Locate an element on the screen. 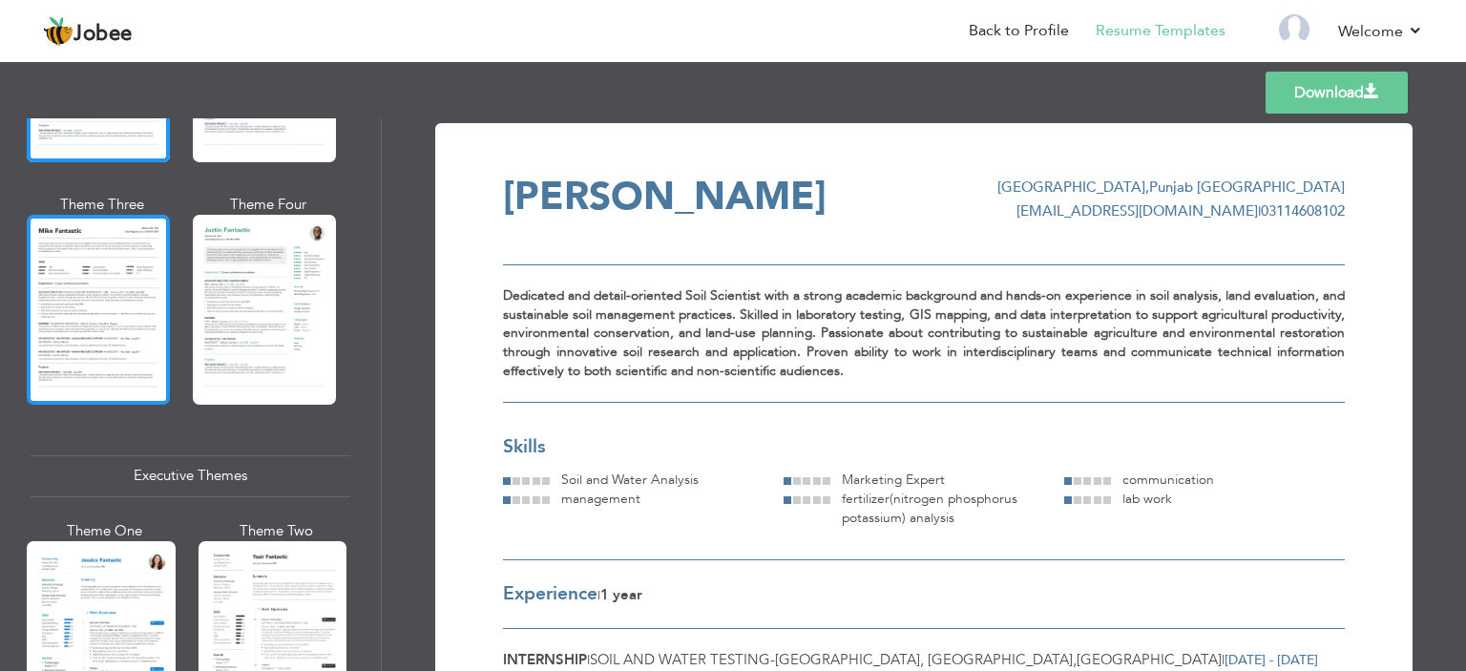 Image resolution: width=1466 pixels, height=671 pixels. a: Back to Profile is located at coordinates (1019, 31).